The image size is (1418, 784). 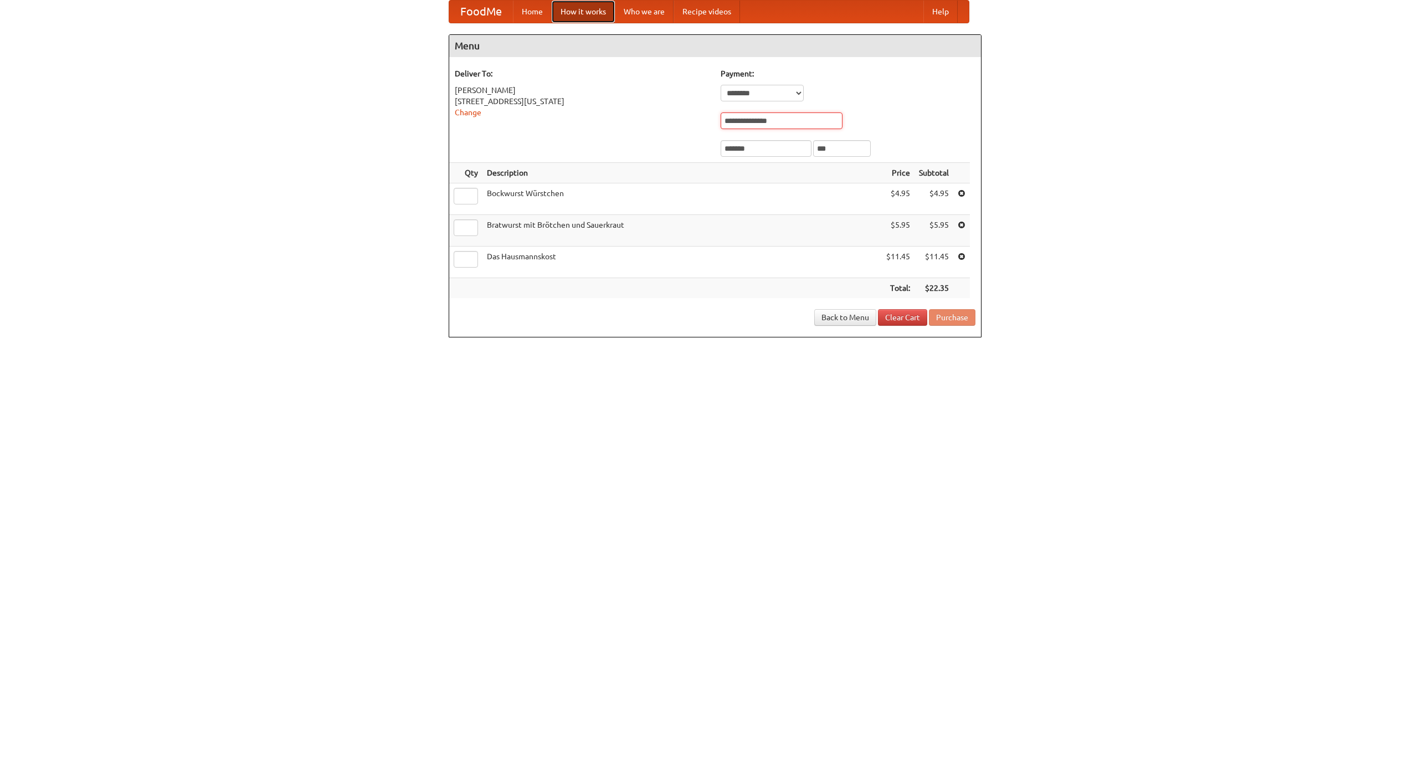 What do you see at coordinates (532, 12) in the screenshot?
I see `a: Home` at bounding box center [532, 12].